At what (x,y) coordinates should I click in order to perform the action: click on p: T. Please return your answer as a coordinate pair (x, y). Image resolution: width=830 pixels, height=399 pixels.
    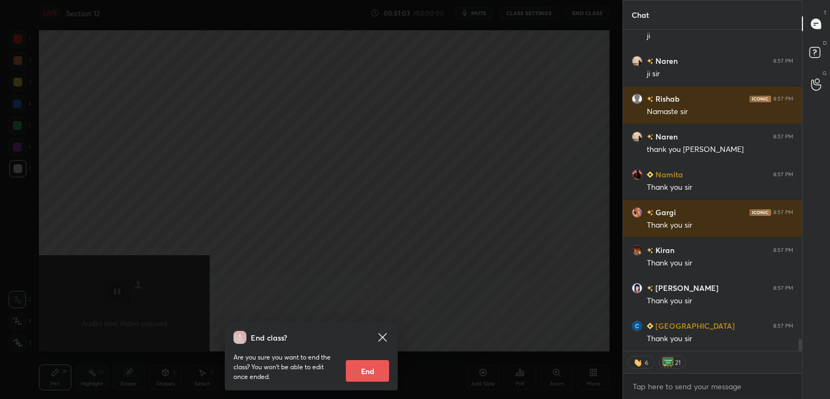
    Looking at the image, I should click on (825, 12).